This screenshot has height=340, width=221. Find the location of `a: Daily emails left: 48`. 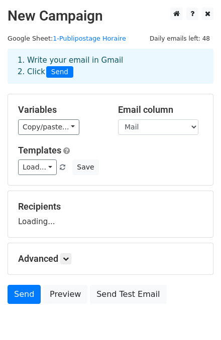

a: Daily emails left: 48 is located at coordinates (179, 38).